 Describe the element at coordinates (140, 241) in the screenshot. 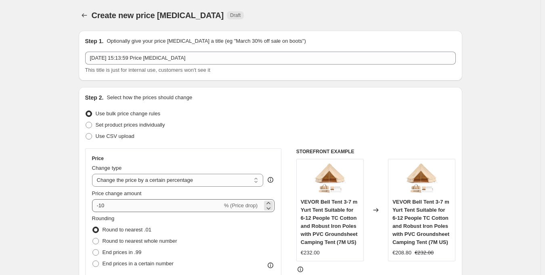

I see `span: Round to nearest whole number` at that location.